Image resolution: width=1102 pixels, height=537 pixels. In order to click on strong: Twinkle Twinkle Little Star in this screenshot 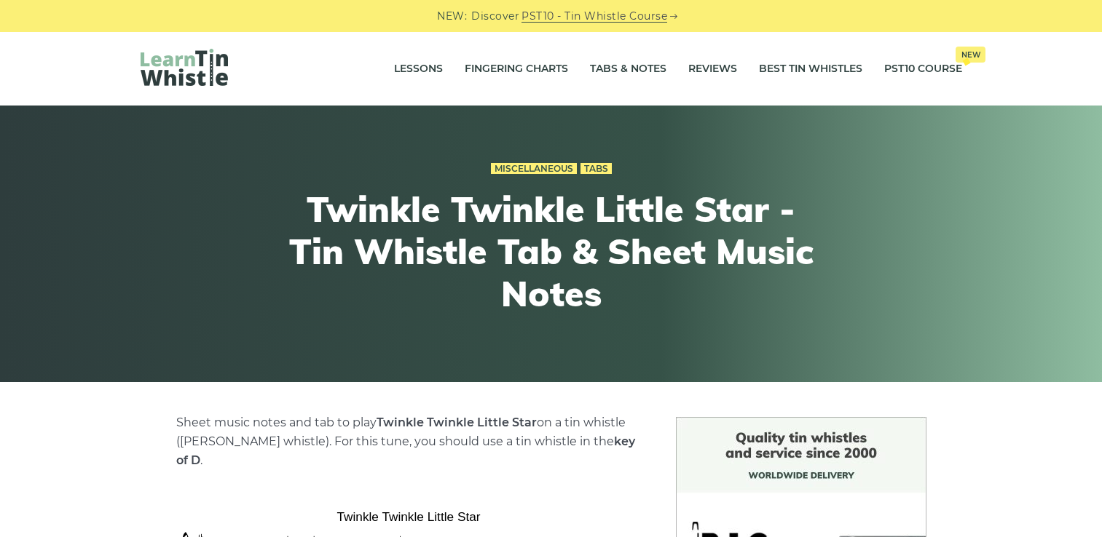, I will do `click(457, 422)`.